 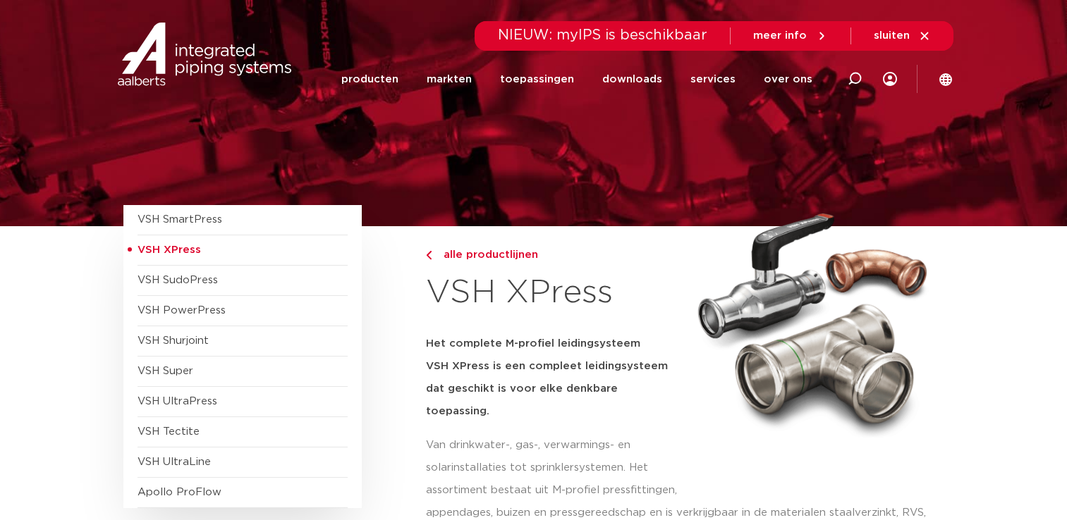 I want to click on span: Apollo ProFlow, so click(x=179, y=492).